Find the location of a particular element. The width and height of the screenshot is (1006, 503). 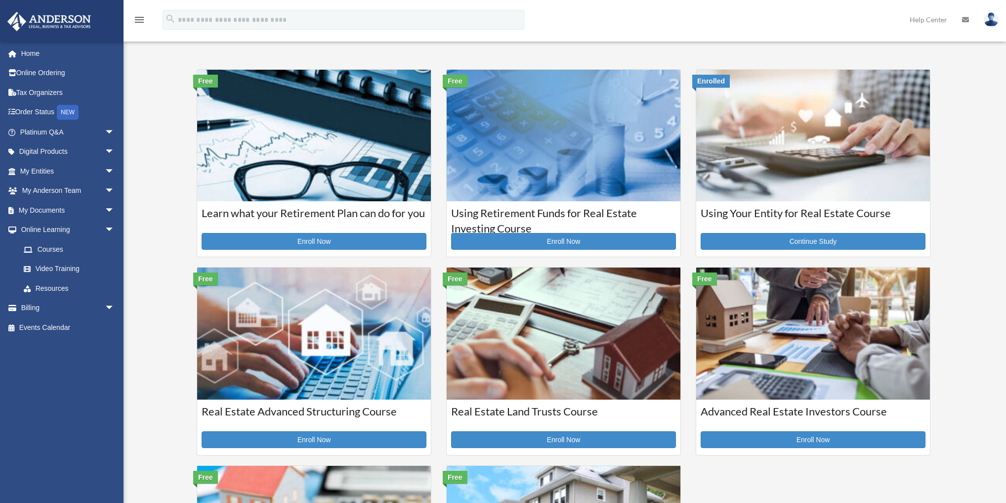

a: Events Calendar is located at coordinates (68, 327).